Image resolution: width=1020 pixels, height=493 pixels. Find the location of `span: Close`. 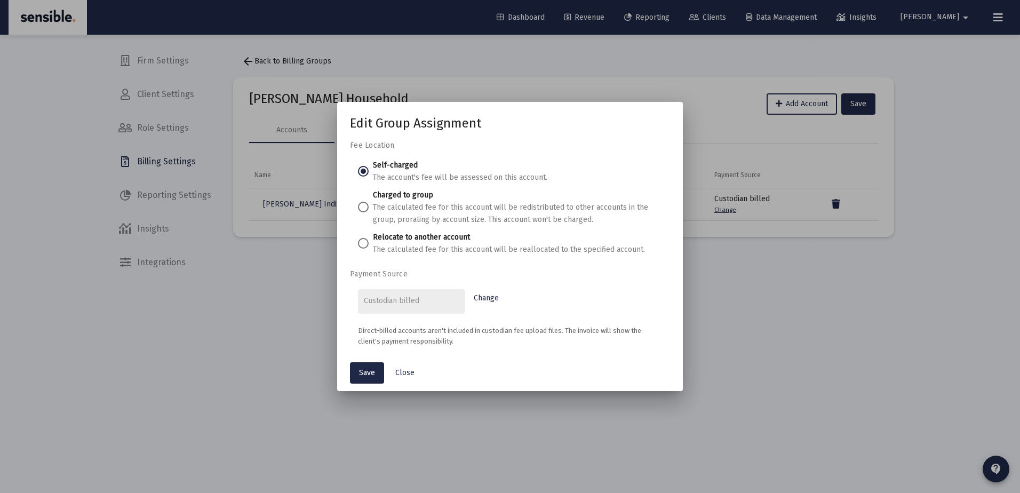

span: Close is located at coordinates (405, 372).